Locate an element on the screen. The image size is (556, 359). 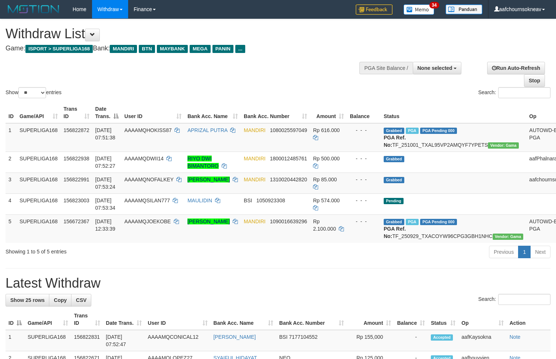
img: Button%20Memo.svg is located at coordinates (419, 10).